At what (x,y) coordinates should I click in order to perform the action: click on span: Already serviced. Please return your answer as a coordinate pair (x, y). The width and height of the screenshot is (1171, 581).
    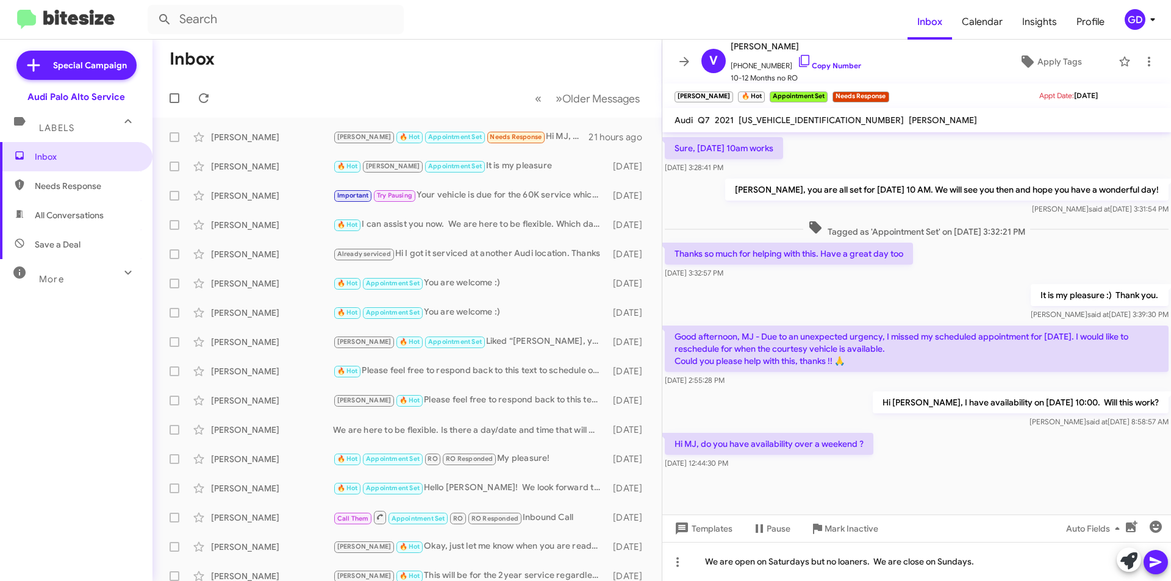
    Looking at the image, I should click on (364, 254).